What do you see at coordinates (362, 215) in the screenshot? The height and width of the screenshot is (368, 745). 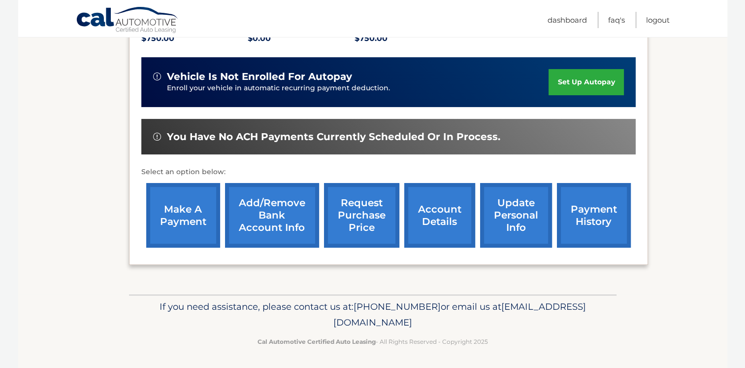 I see `a: request purchase price` at bounding box center [362, 215].